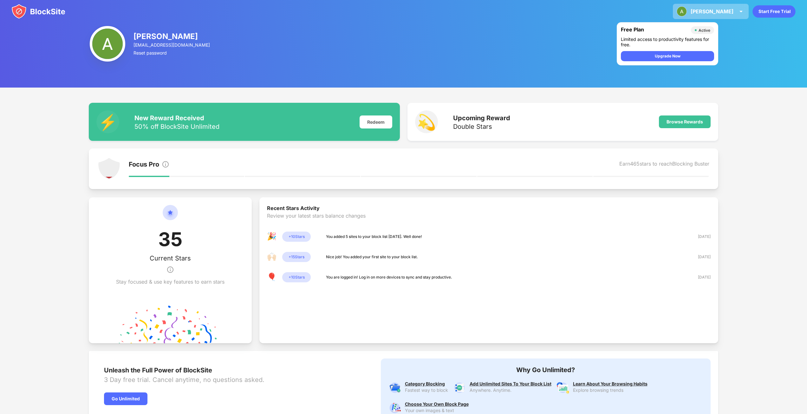 The image size is (807, 414). What do you see at coordinates (172, 53) in the screenshot?
I see `div: Reset password` at bounding box center [172, 53].